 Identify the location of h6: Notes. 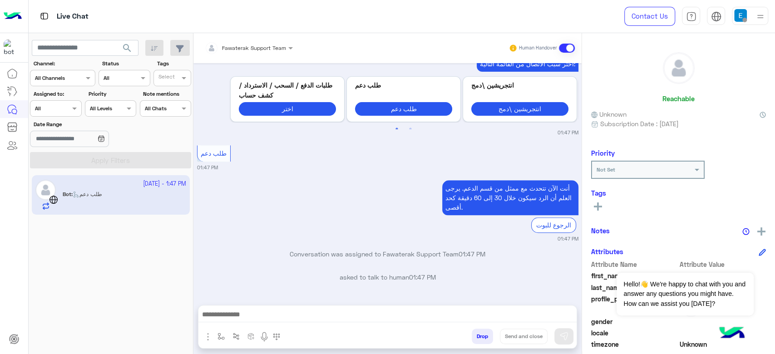
(600, 231).